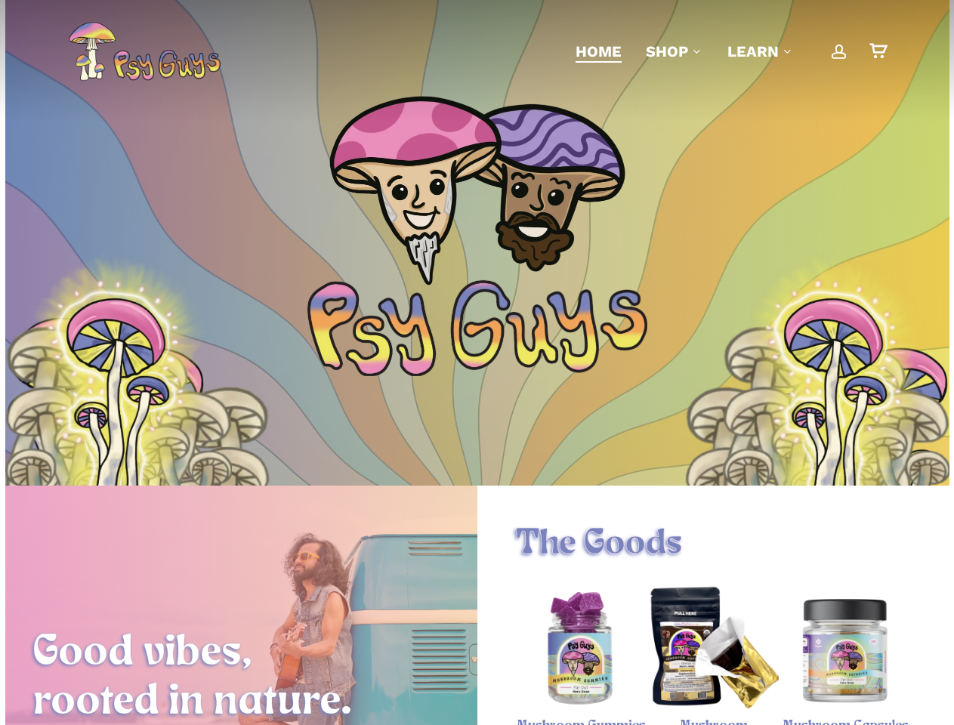  Describe the element at coordinates (581, 650) in the screenshot. I see `img: Blackberry hero dose magic mushroom gummies in a PsyGuys branded jar` at that location.